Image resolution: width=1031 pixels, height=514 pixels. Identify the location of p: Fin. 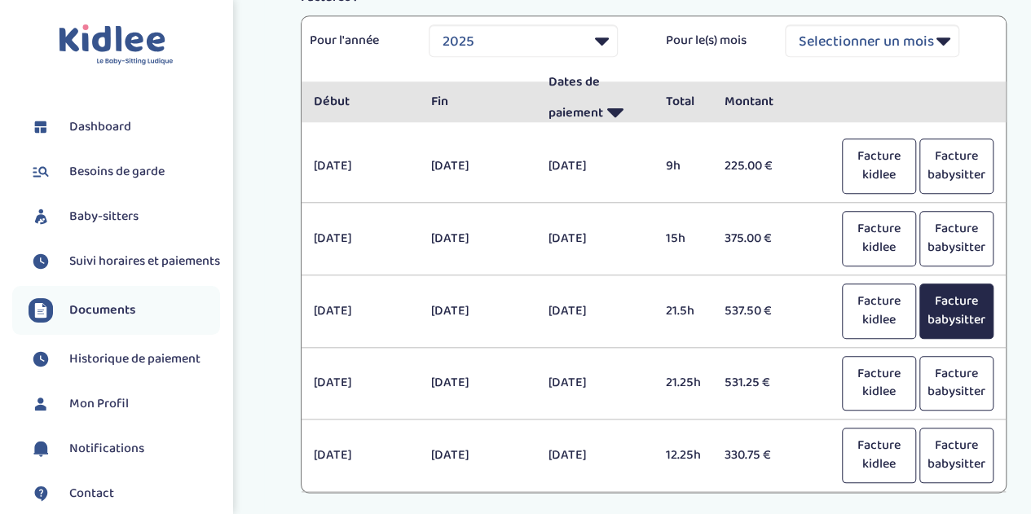
(478, 102).